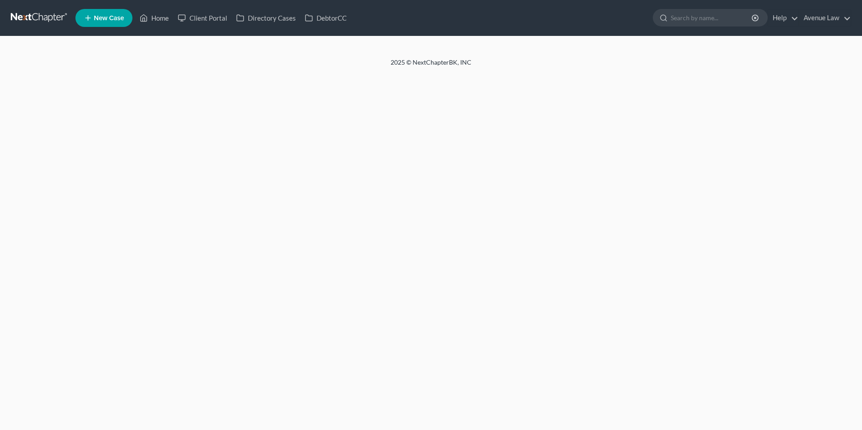 This screenshot has height=430, width=862. I want to click on a: Client Portal, so click(203, 18).